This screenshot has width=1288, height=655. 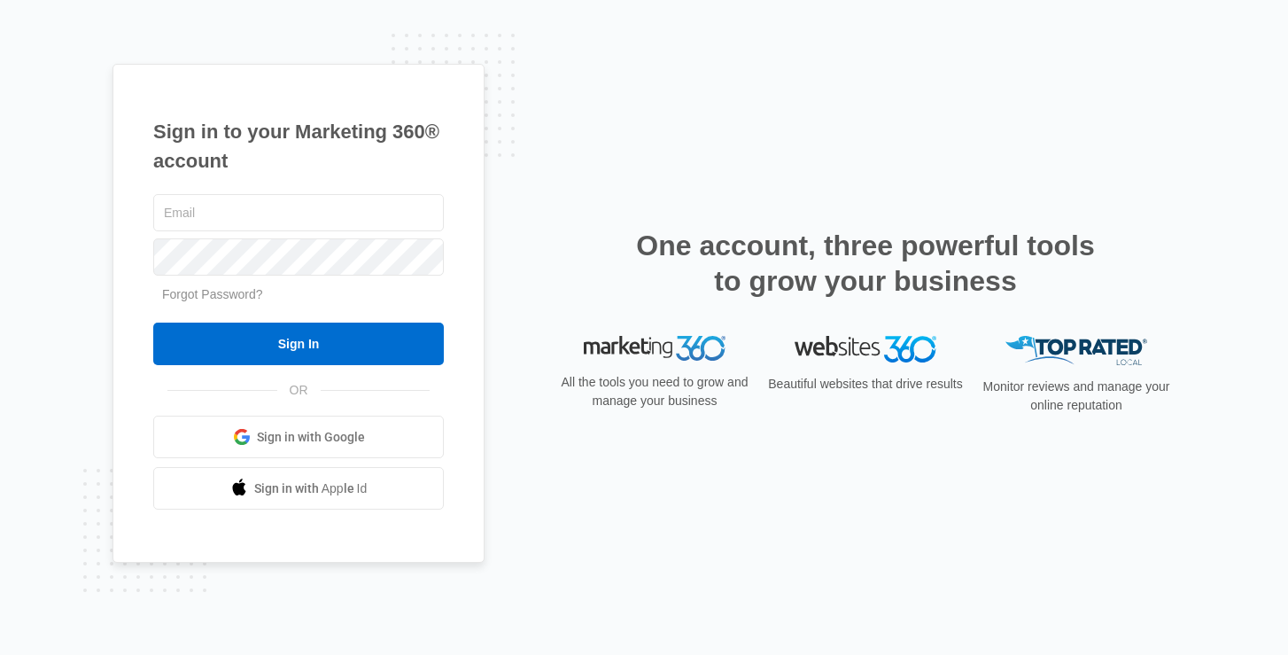 I want to click on h1: Sign in to your Marketing 360® account, so click(x=299, y=146).